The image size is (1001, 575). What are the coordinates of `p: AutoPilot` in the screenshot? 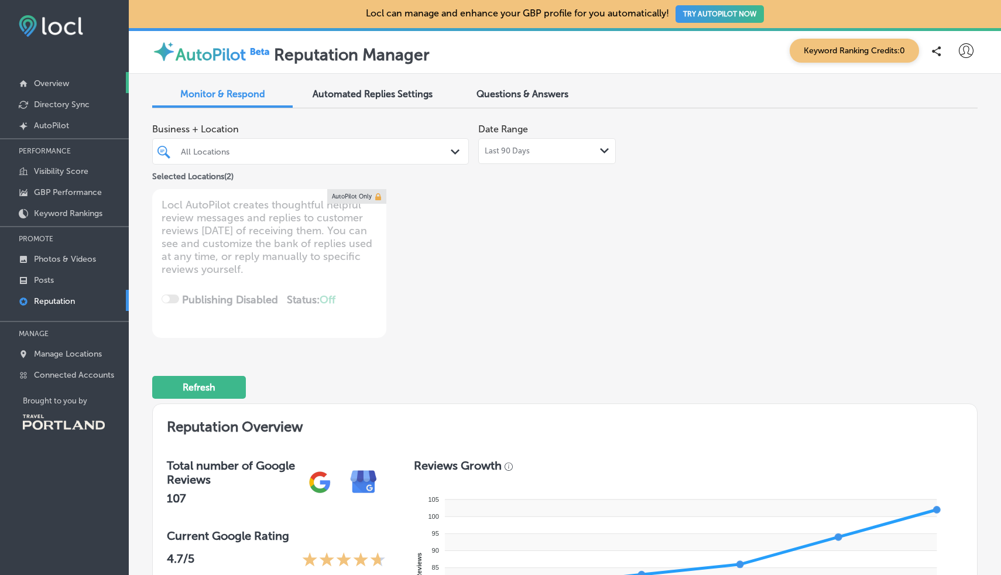 It's located at (52, 125).